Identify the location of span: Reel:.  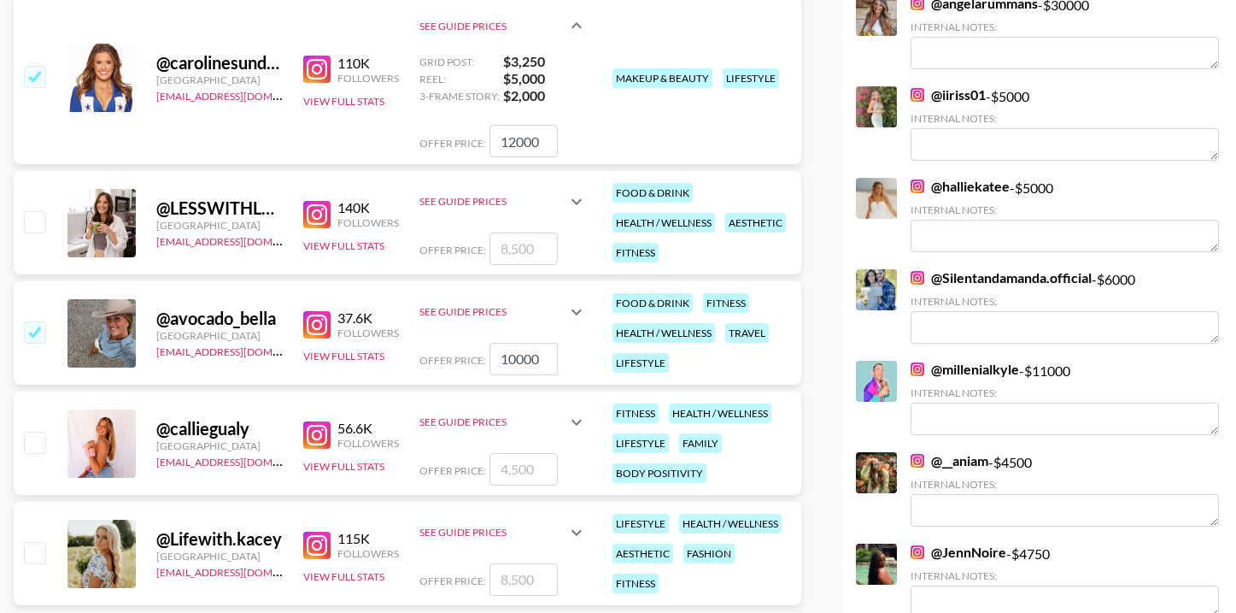
(460, 79).